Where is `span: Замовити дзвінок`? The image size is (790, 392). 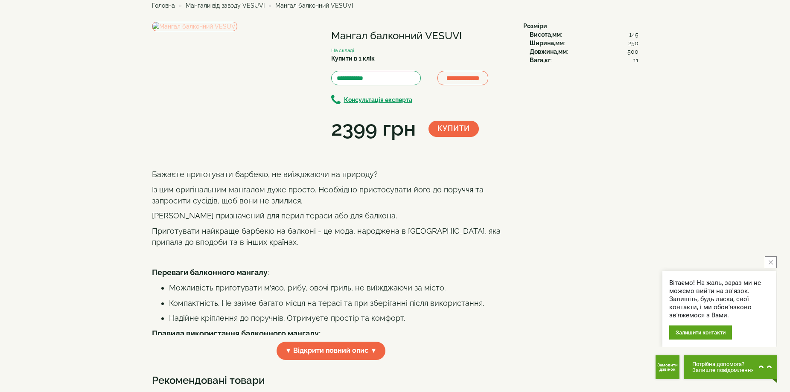 span: Замовити дзвінок is located at coordinates (667, 367).